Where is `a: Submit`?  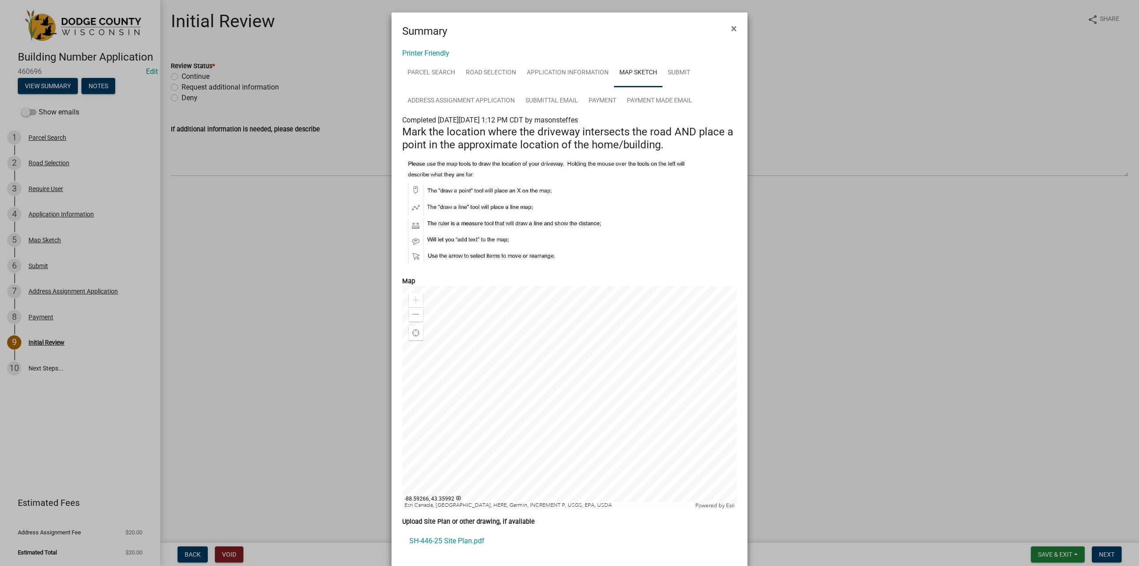
a: Submit is located at coordinates (679, 73).